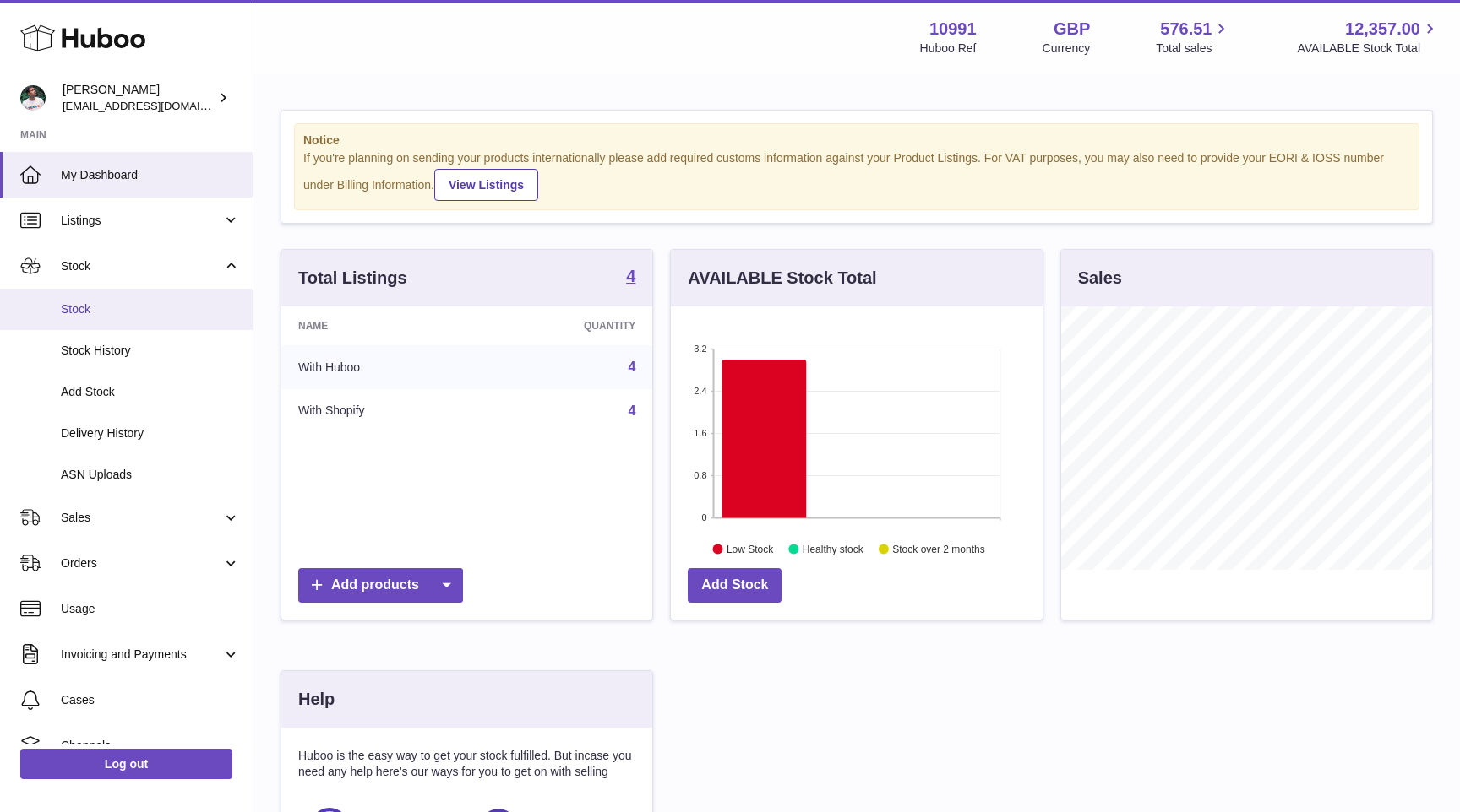 This screenshot has width=1460, height=812. What do you see at coordinates (856, 176) in the screenshot?
I see `div: If you're planning on sending your products internationally please add required customs informati...` at bounding box center [856, 176].